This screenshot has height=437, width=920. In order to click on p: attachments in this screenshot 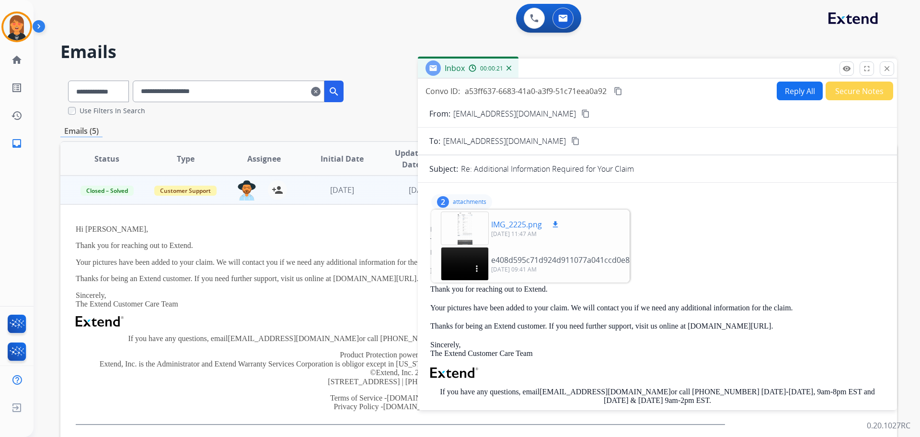, I will do `click(470, 202)`.